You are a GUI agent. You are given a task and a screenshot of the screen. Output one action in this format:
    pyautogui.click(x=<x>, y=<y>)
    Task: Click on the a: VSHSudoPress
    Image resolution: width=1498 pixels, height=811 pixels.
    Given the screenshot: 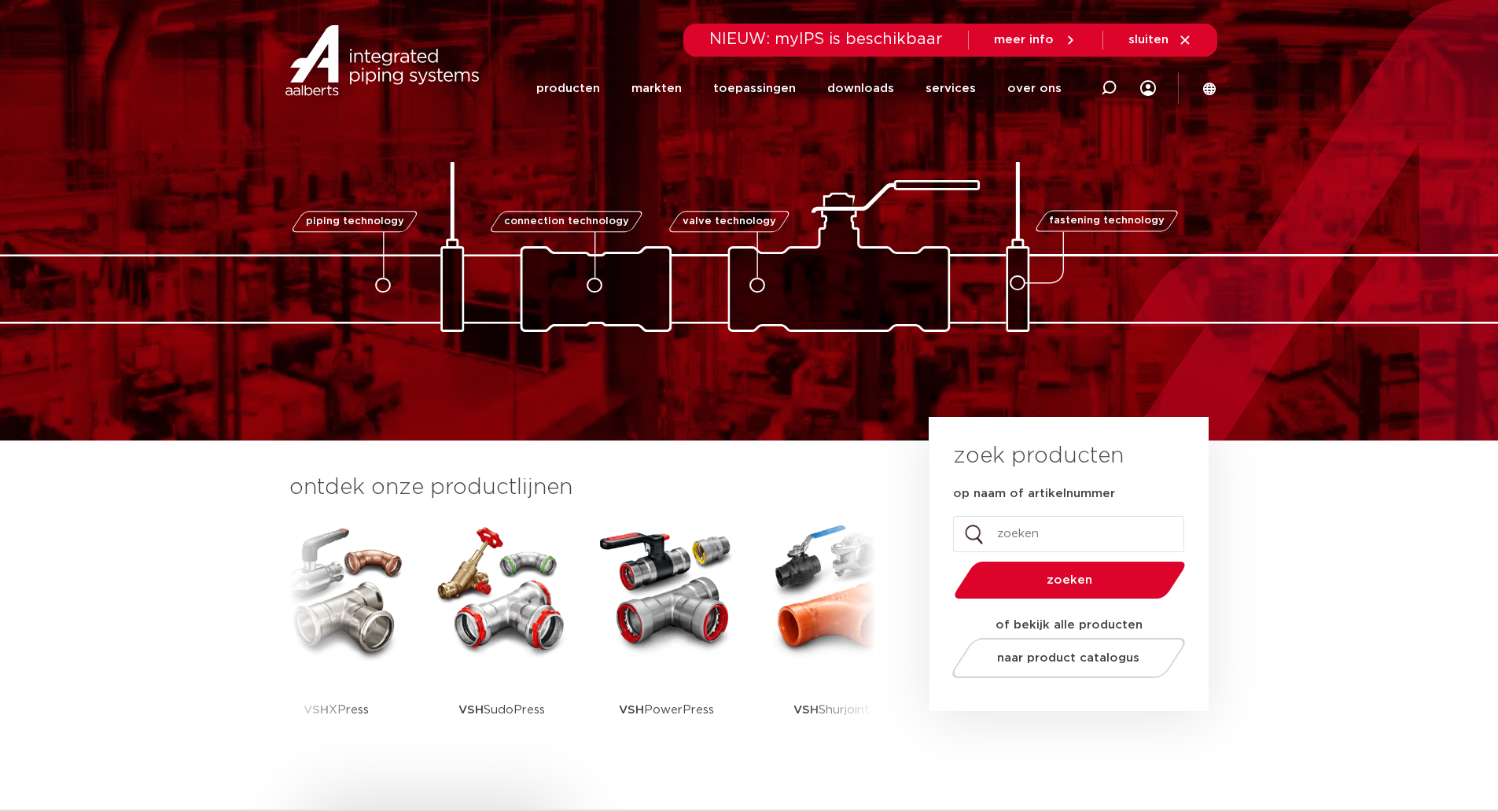 What is the action you would take?
    pyautogui.click(x=502, y=639)
    